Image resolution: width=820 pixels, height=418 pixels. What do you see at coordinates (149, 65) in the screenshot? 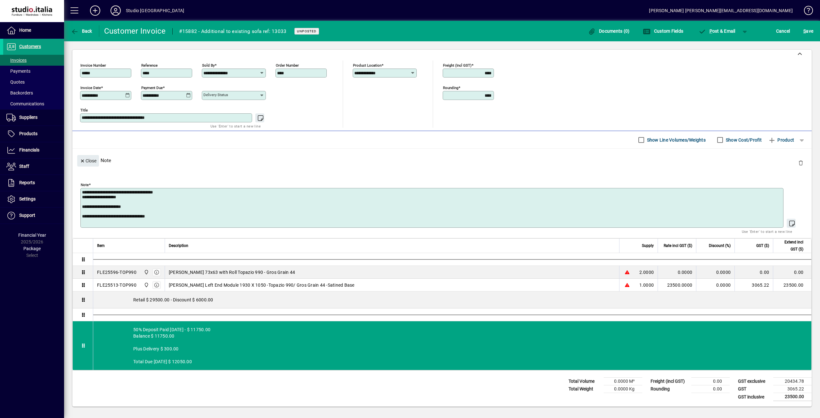
I see `mat-label: Reference` at bounding box center [149, 65].